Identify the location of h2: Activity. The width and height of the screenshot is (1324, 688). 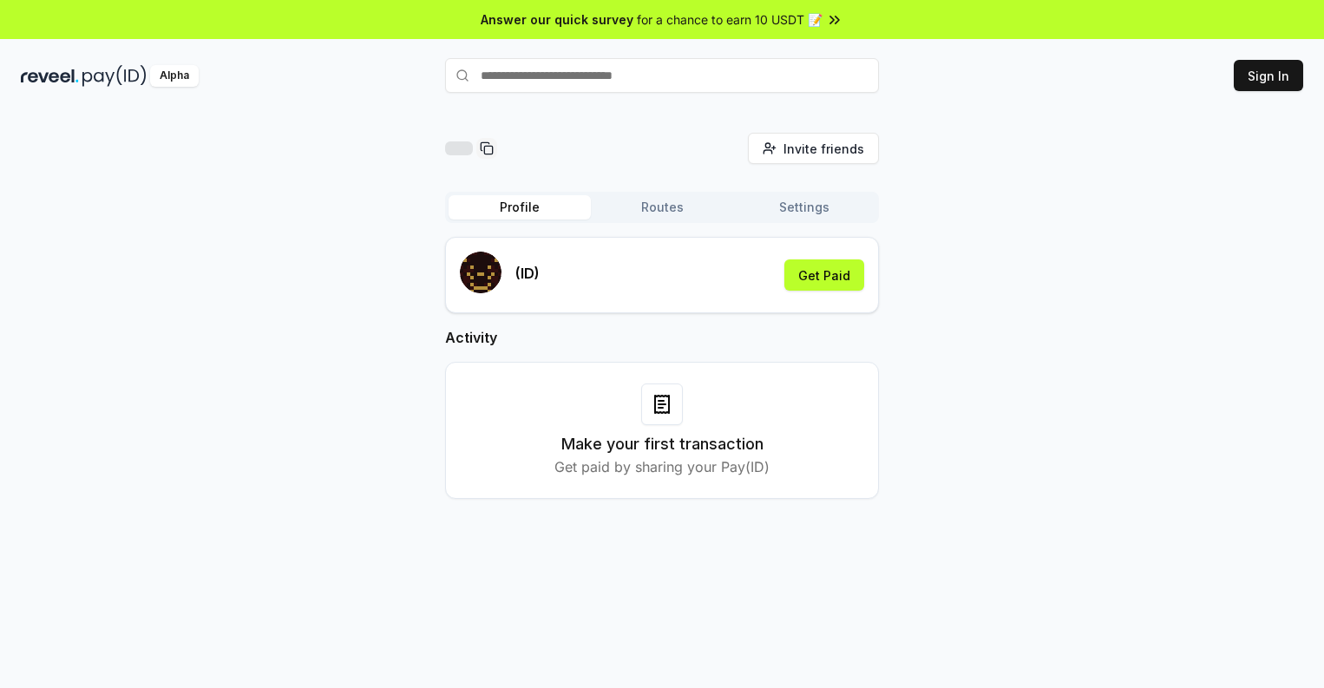
(662, 337).